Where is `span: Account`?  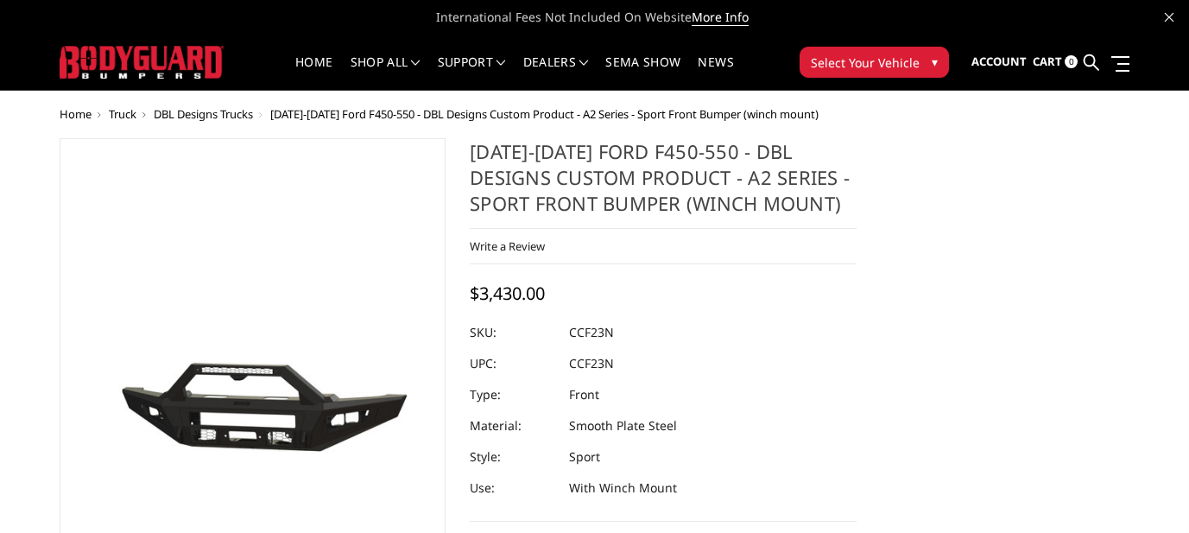
span: Account is located at coordinates (999, 61).